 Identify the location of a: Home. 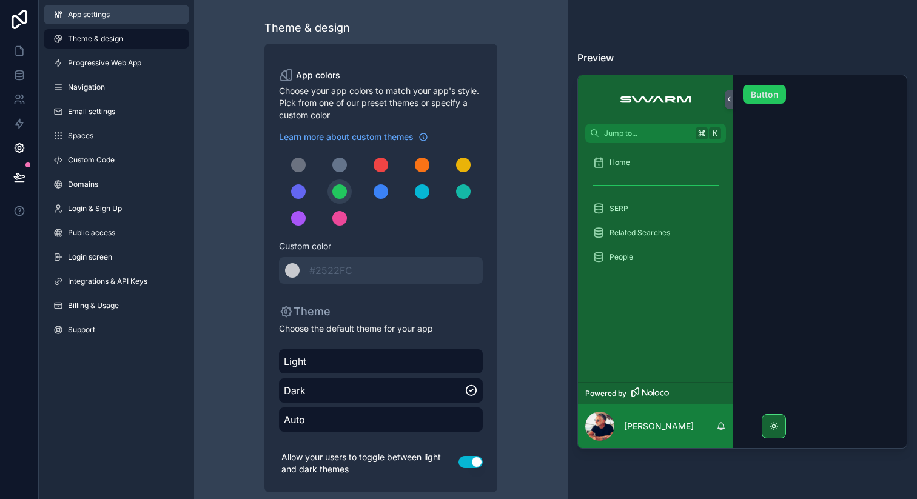
(656, 163).